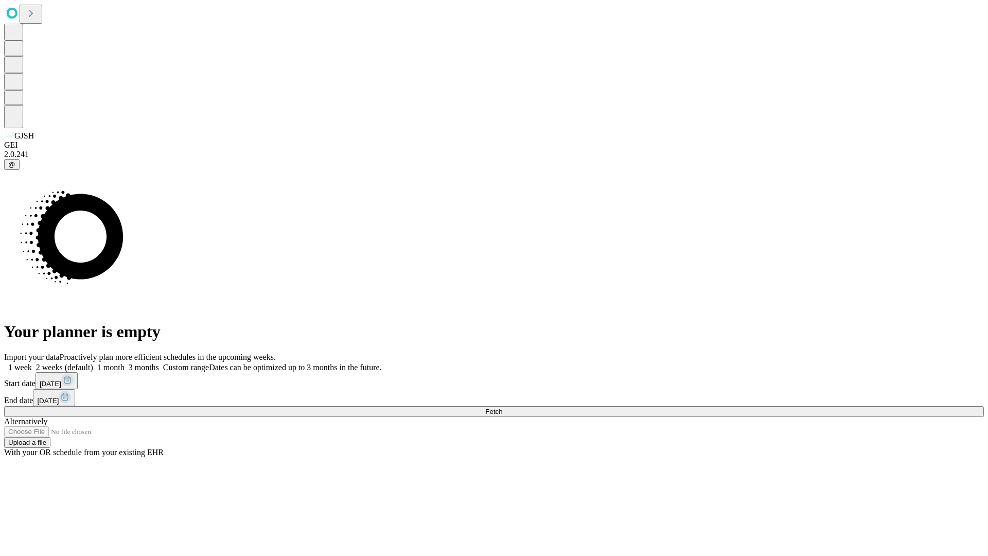 The image size is (988, 556). What do you see at coordinates (494, 411) in the screenshot?
I see `button: Fetch` at bounding box center [494, 411].